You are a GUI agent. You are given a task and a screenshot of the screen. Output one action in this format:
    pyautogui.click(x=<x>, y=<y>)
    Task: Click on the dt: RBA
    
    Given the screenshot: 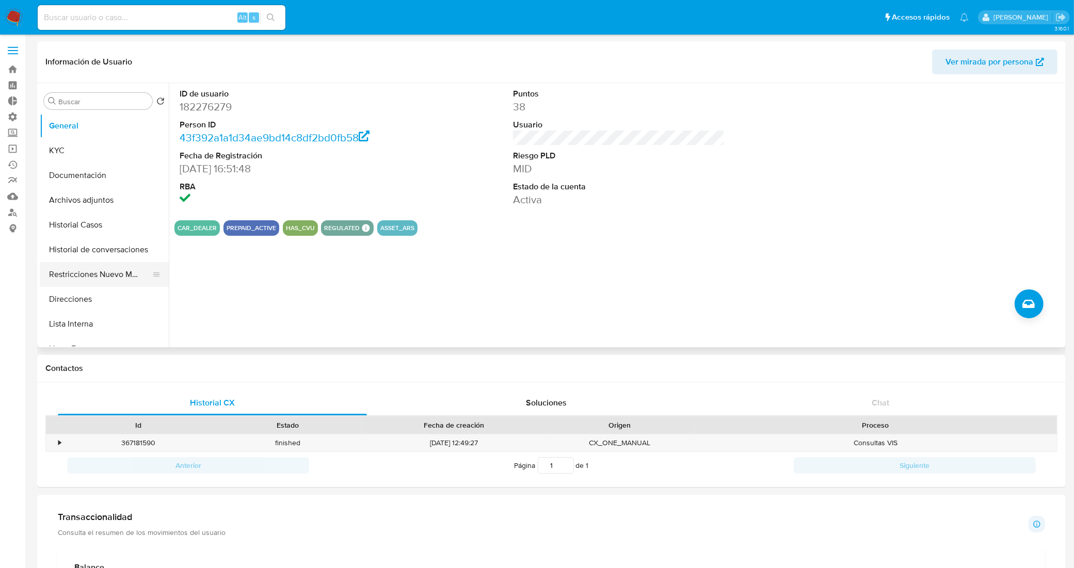 What is the action you would take?
    pyautogui.click(x=285, y=187)
    